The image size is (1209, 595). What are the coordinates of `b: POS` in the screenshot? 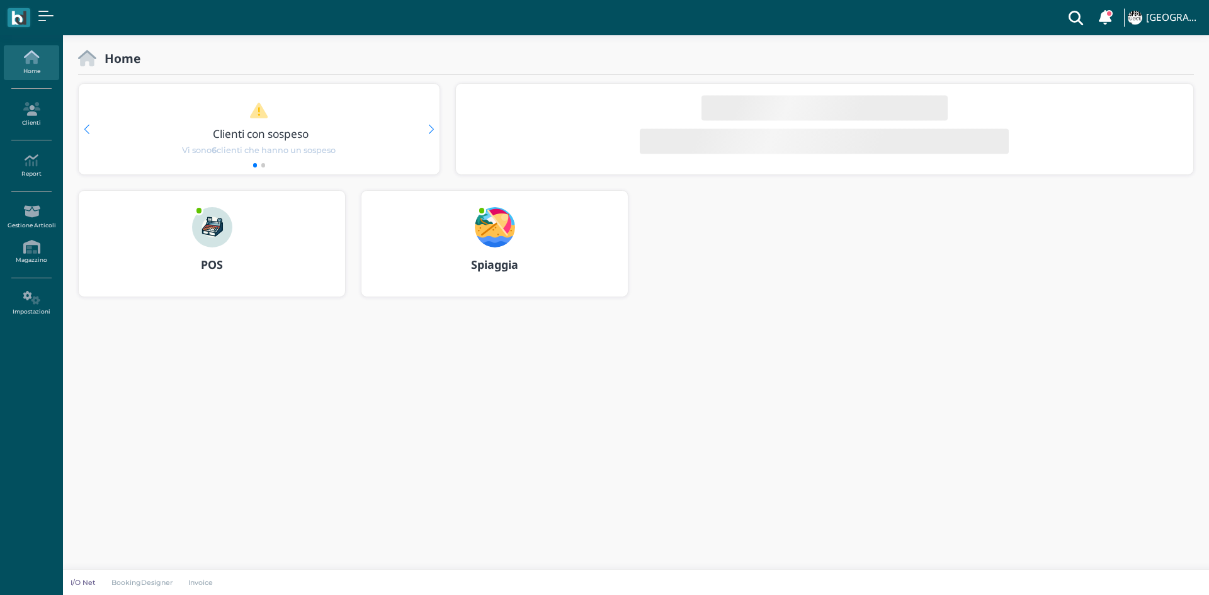 It's located at (212, 264).